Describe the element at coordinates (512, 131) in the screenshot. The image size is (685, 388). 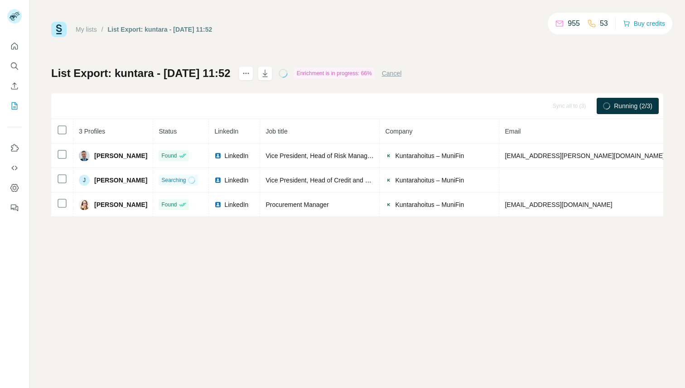
I see `span: Email` at that location.